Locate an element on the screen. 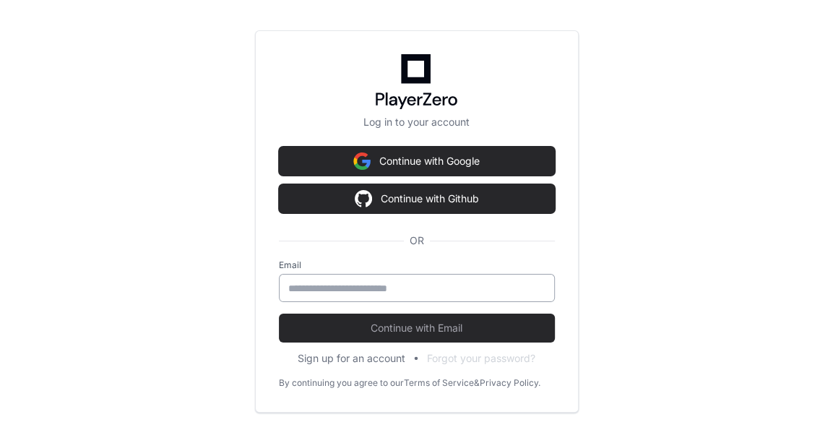 The height and width of the screenshot is (443, 833). p: Log in to your account is located at coordinates (417, 122).